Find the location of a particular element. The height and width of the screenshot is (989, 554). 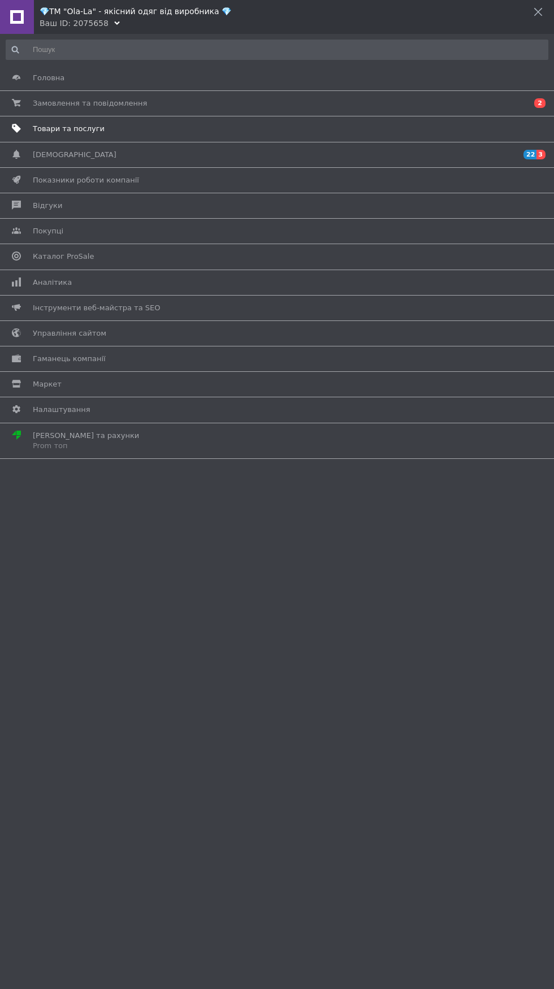

span: 2 is located at coordinates (540, 103).